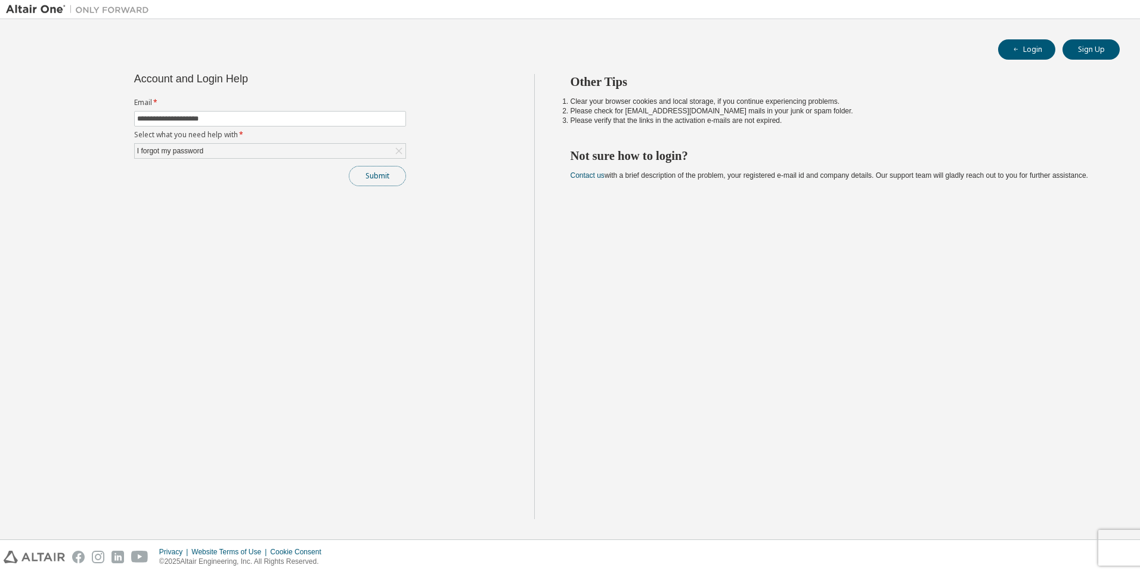 This screenshot has width=1140, height=574. Describe the element at coordinates (175, 552) in the screenshot. I see `div: Privacy` at that location.